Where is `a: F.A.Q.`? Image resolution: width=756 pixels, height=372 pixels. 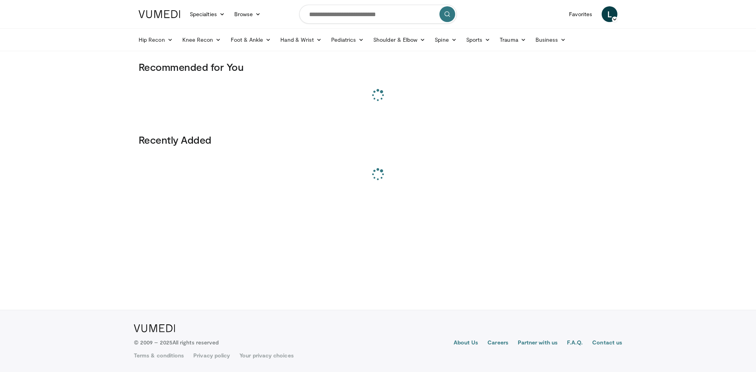
a: F.A.Q. is located at coordinates (575, 343).